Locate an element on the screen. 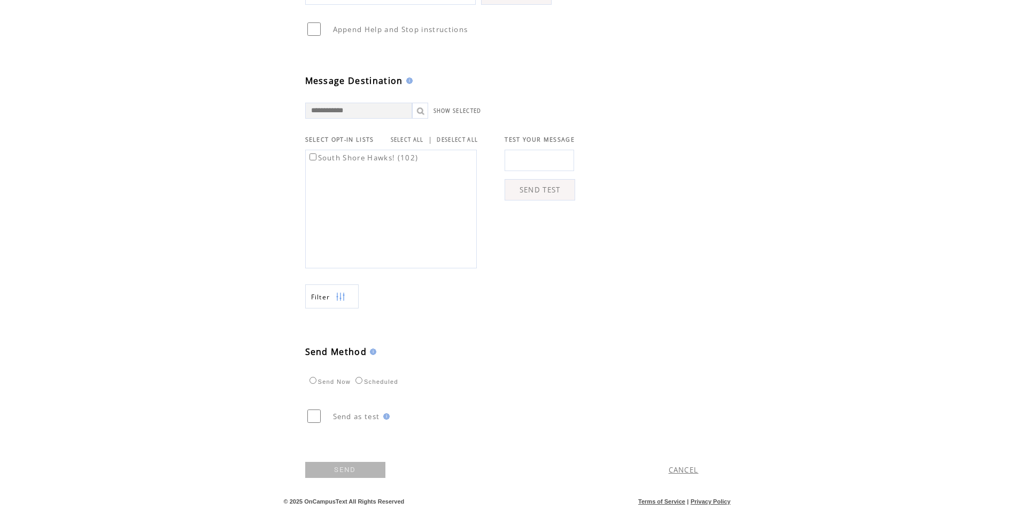 The width and height of the screenshot is (1014, 510). label: Send Now is located at coordinates (329, 382).